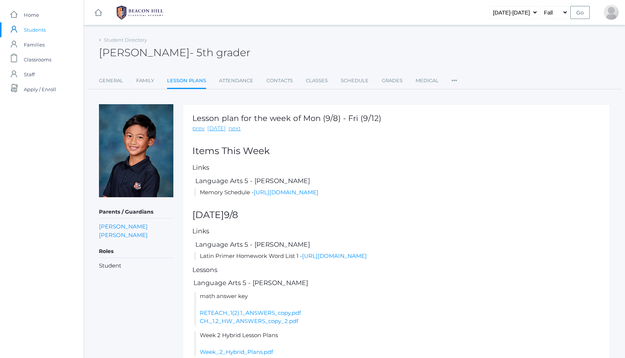 The image size is (625, 358). I want to click on a: Attendance, so click(236, 81).